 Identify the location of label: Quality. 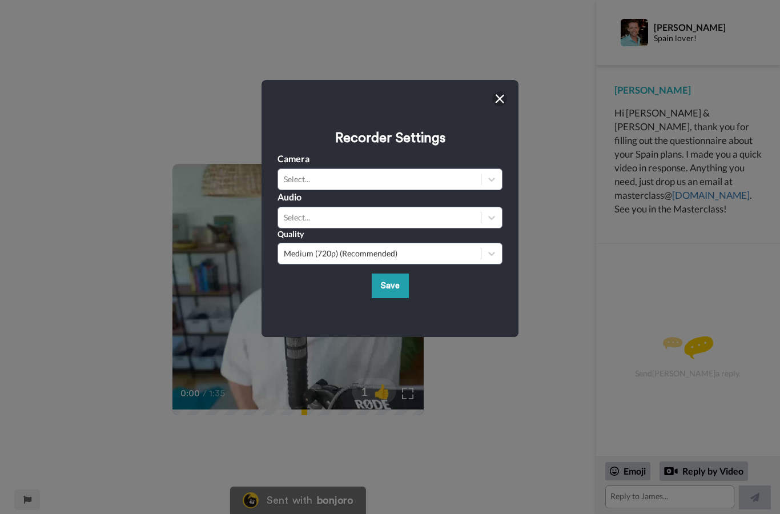
(291, 234).